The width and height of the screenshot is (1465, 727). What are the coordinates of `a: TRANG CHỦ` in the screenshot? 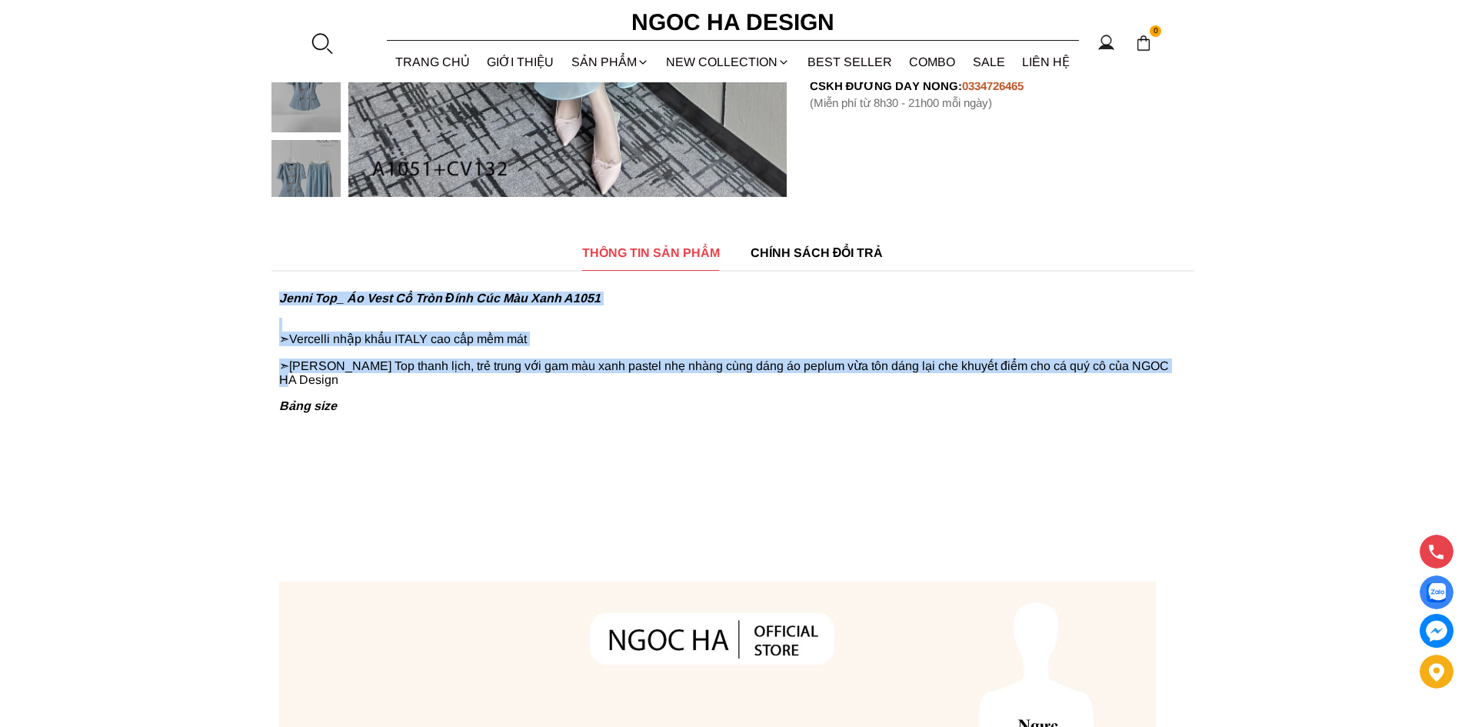 It's located at (433, 62).